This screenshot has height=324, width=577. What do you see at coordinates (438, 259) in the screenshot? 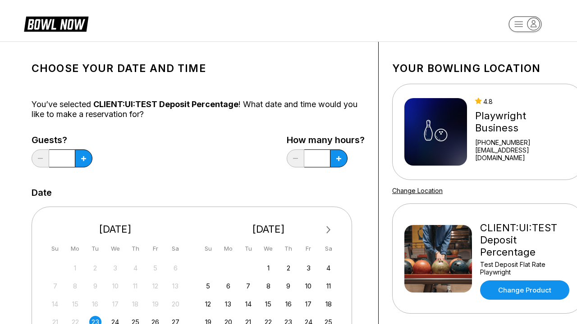
I see `img: CLIENT:UI:TEST Deposit Percentage` at bounding box center [438, 259].